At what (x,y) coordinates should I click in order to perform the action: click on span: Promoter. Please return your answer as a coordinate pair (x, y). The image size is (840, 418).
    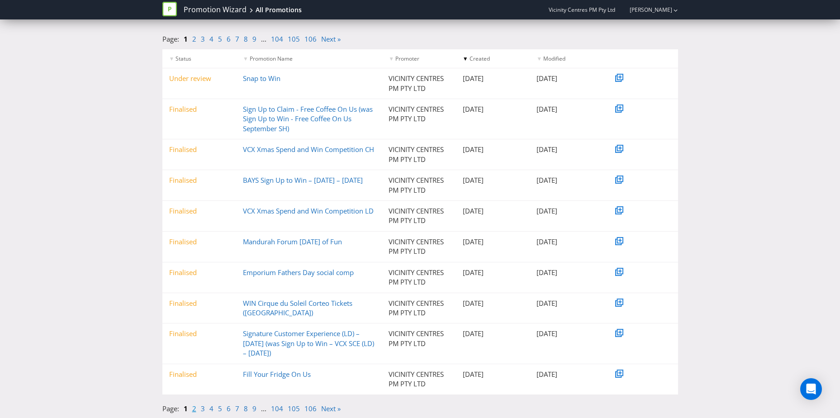
    Looking at the image, I should click on (407, 58).